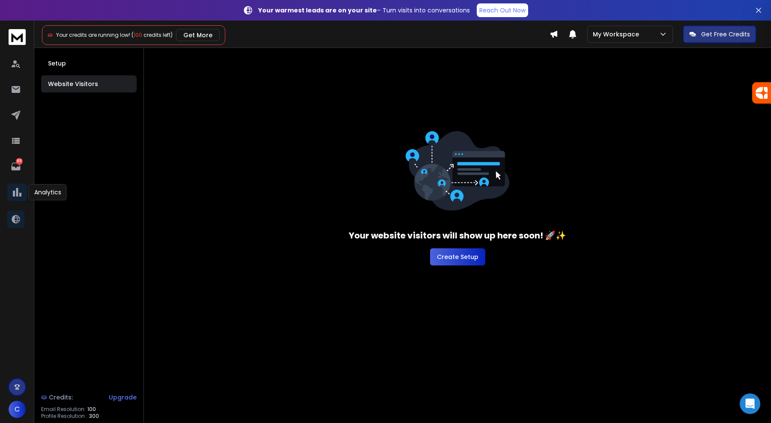 The width and height of the screenshot is (771, 423). Describe the element at coordinates (317, 10) in the screenshot. I see `strong: Your warmest leads are on your site` at that location.